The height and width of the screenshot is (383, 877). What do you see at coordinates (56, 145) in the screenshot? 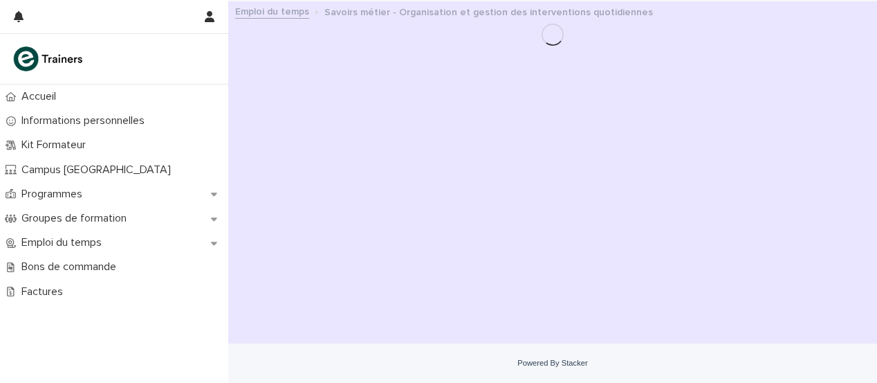
I see `p: Kit Formateur` at bounding box center [56, 145].